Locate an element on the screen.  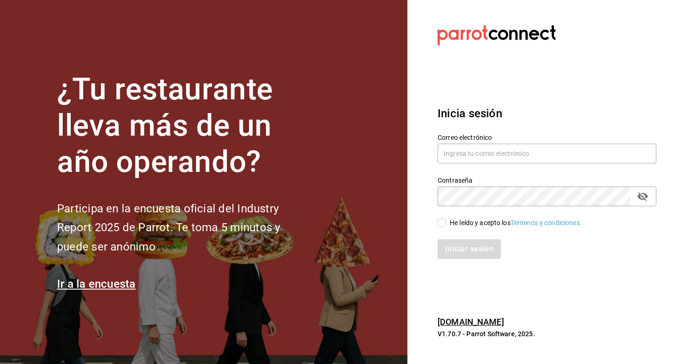
h1: ¿Tu restaurante lleva más de un año operando? is located at coordinates (184, 126).